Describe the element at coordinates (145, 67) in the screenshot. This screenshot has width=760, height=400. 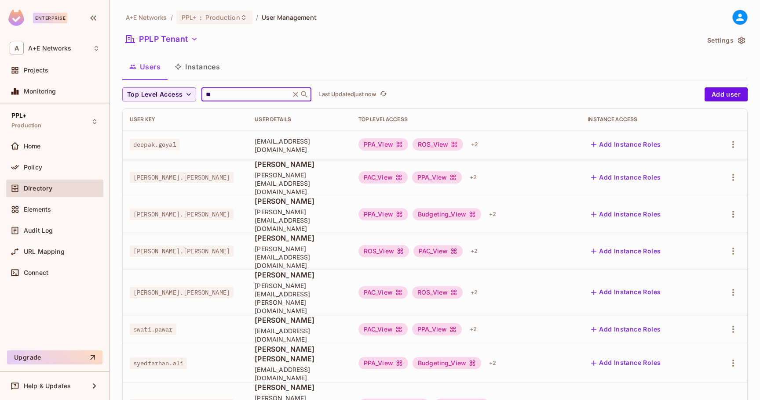
I see `button: Users` at that location.